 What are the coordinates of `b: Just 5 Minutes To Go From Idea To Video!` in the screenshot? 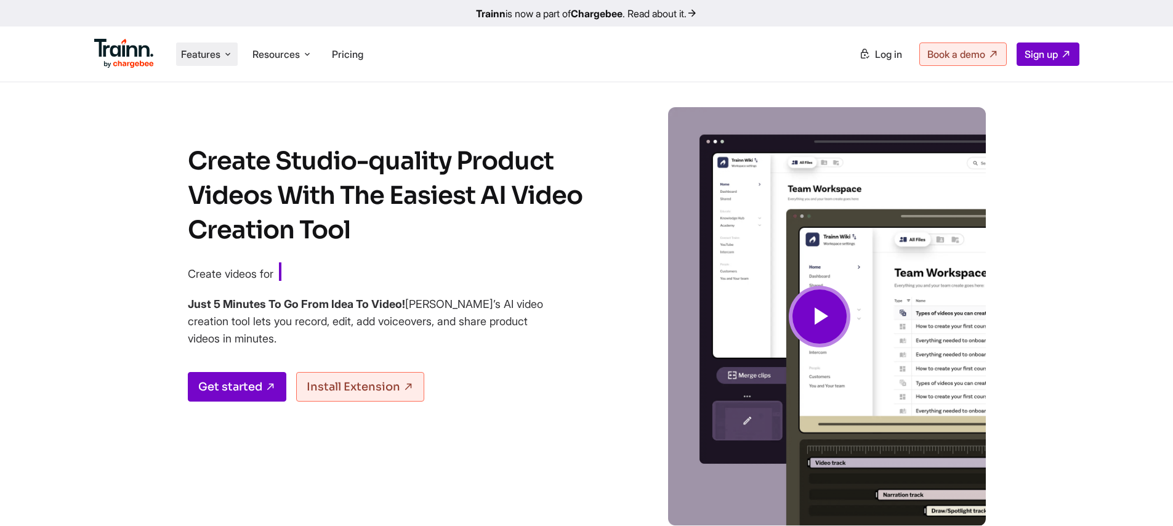 It's located at (296, 303).